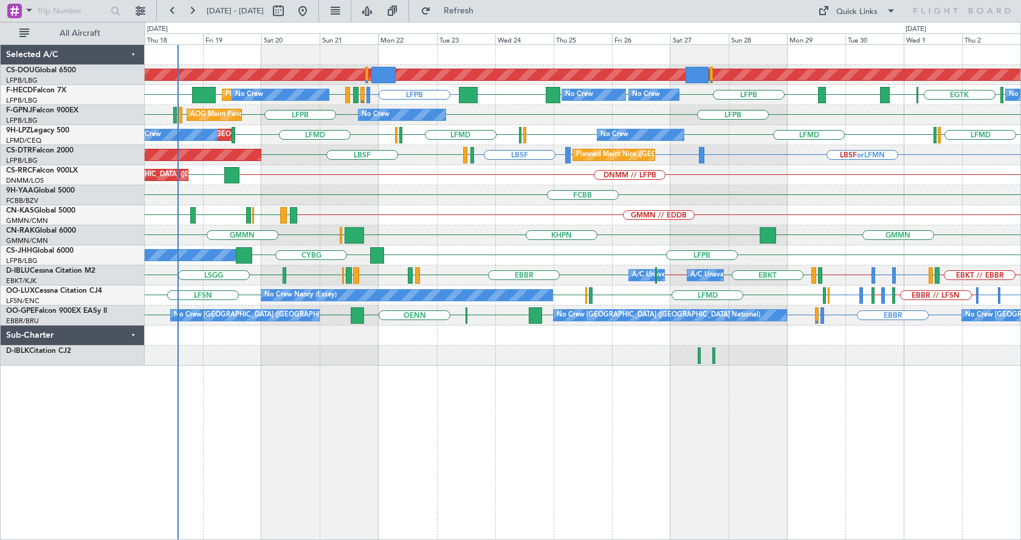  What do you see at coordinates (20, 231) in the screenshot?
I see `span: CN-RAK` at bounding box center [20, 231].